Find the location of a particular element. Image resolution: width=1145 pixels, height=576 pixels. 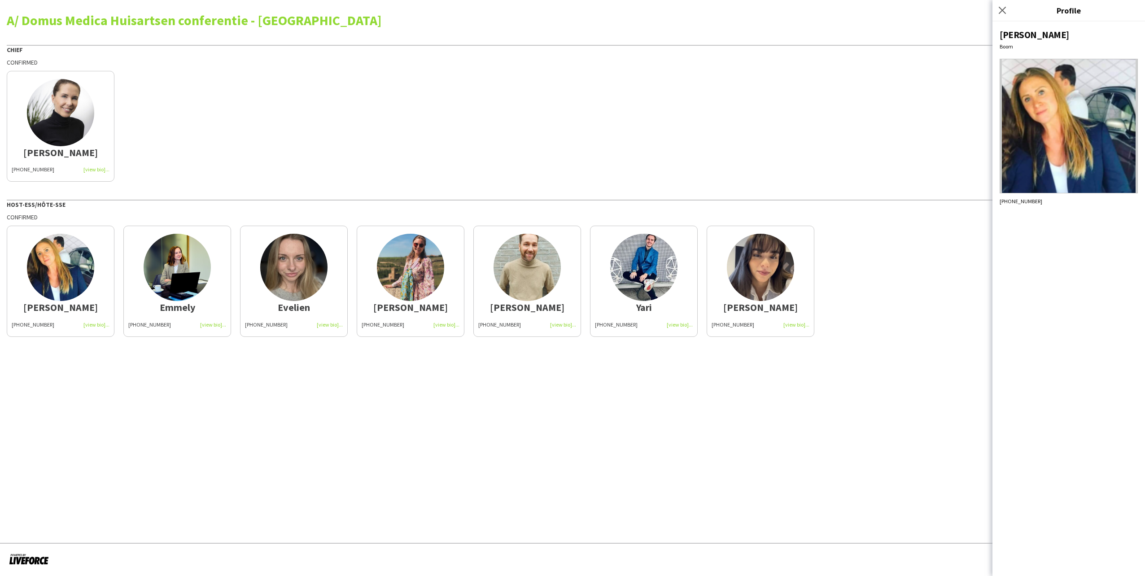

div: Chief is located at coordinates (573, 49).